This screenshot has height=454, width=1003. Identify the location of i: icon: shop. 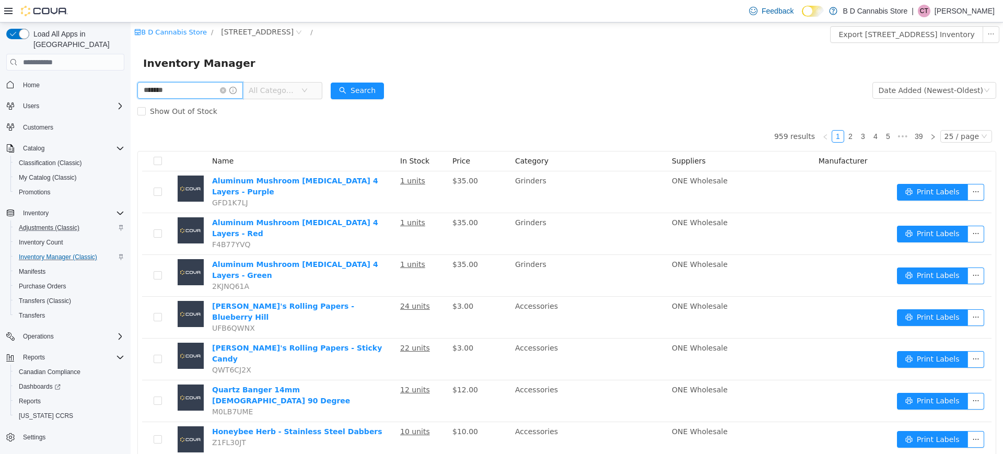
(7, 9).